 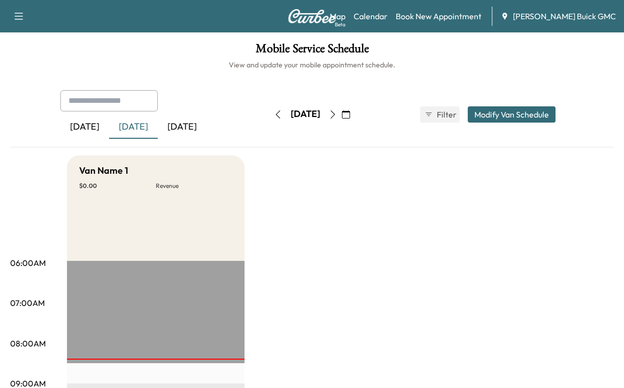 I want to click on p: Revenue, so click(x=194, y=186).